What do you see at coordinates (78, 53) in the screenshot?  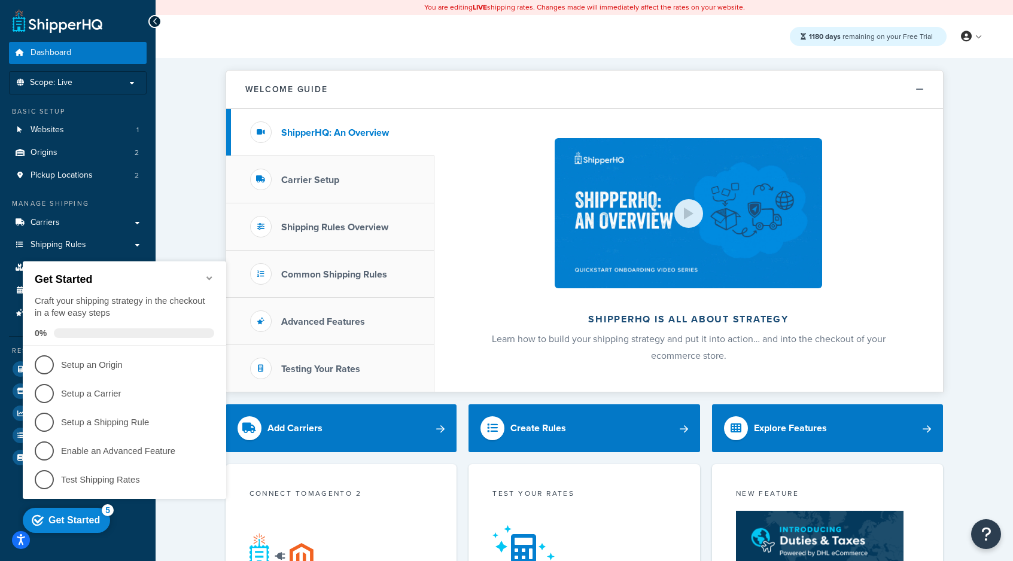 I see `a: Dashboard` at bounding box center [78, 53].